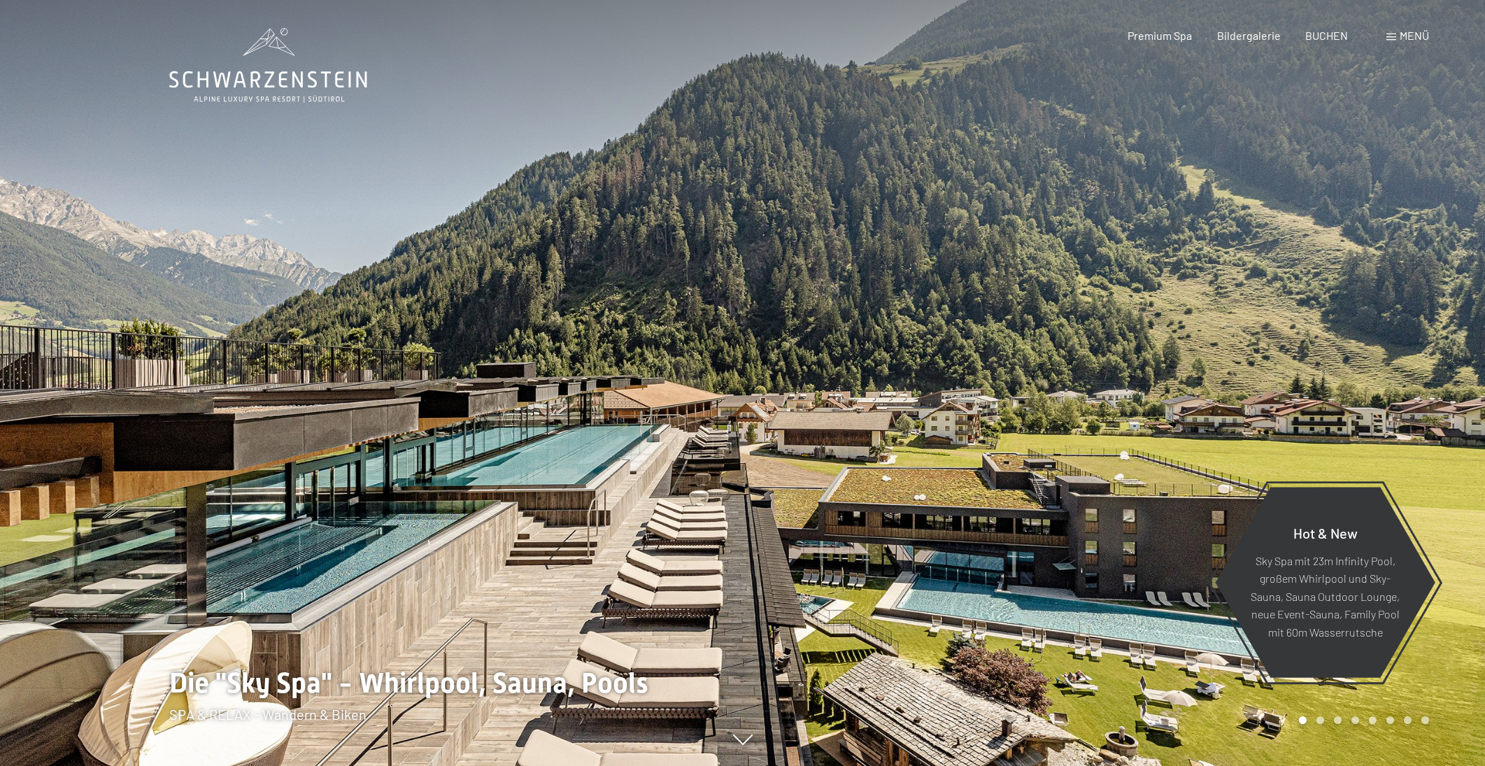 This screenshot has height=766, width=1485. Describe the element at coordinates (1373, 720) in the screenshot. I see `div: Carousel Page 5` at that location.